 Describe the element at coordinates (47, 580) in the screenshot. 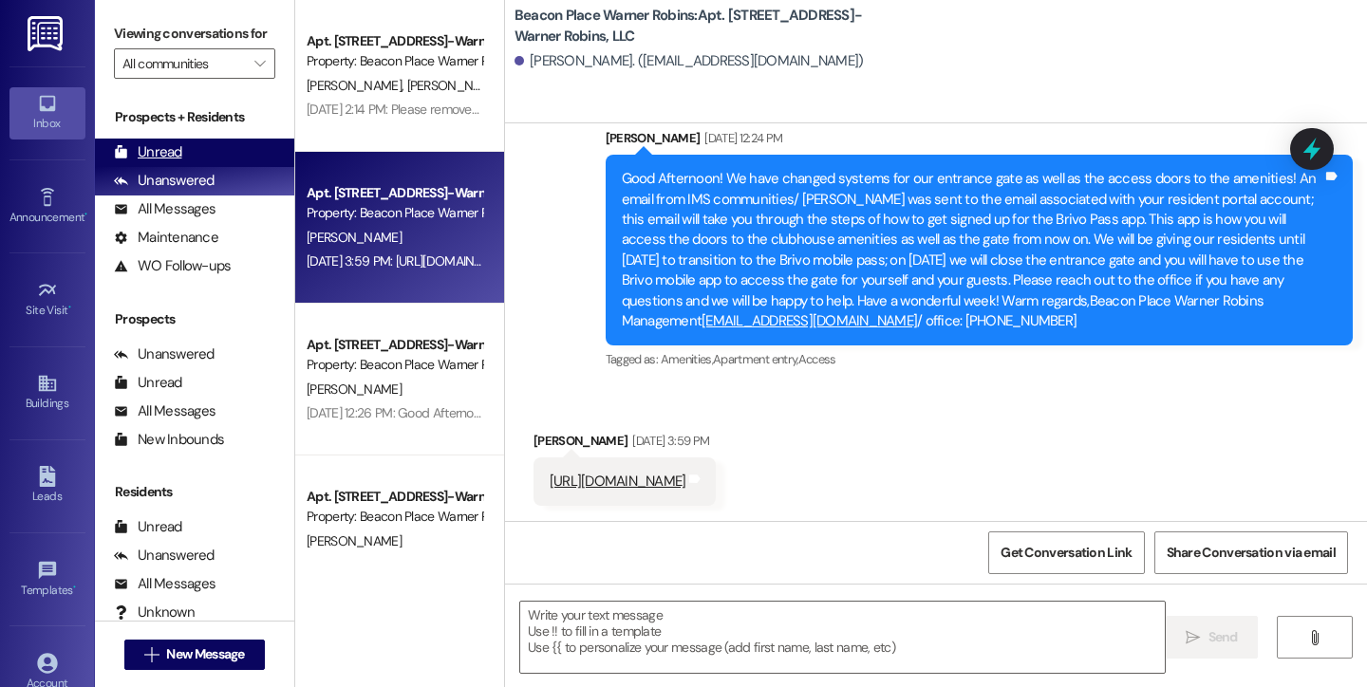

I see `a: Templates •` at that location.